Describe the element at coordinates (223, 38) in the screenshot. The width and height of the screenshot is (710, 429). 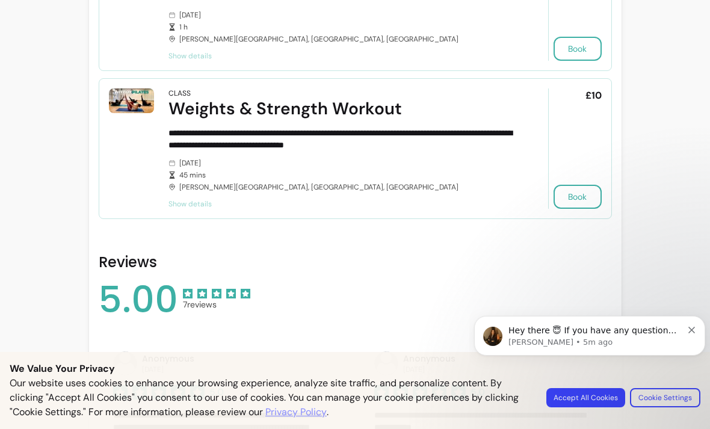
I see `button: Dismiss notification` at that location.